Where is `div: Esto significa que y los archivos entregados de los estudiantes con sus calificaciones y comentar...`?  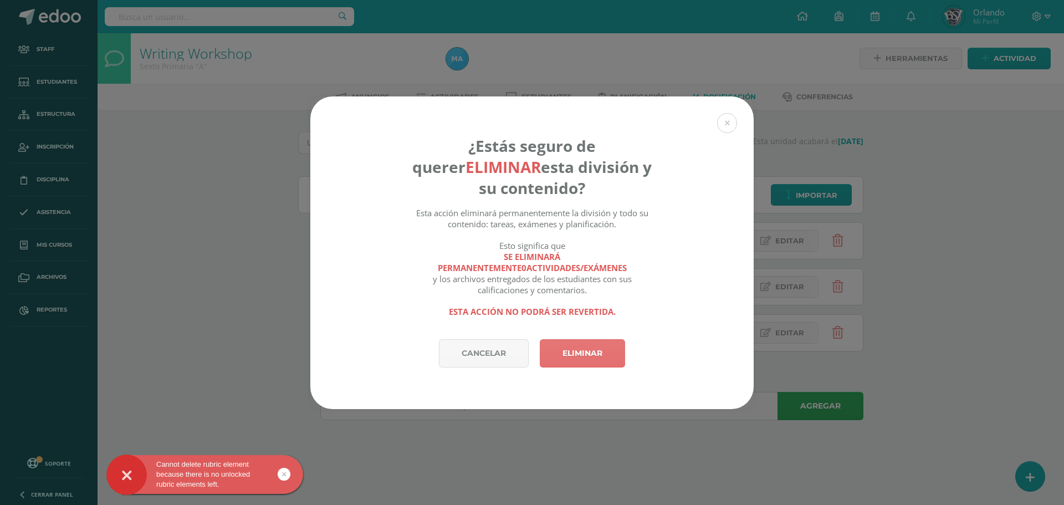
div: Esto significa que y los archivos entregados de los estudiantes con sus calificaciones y comentar... is located at coordinates (532, 268).